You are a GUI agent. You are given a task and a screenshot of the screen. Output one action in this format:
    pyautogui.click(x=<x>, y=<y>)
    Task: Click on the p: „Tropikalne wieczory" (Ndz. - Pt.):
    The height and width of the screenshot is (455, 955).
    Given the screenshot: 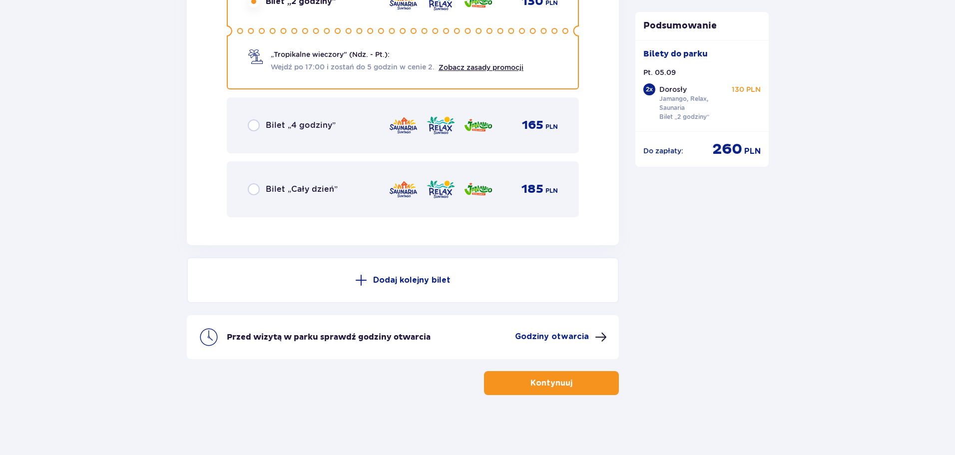 What is the action you would take?
    pyautogui.click(x=330, y=54)
    